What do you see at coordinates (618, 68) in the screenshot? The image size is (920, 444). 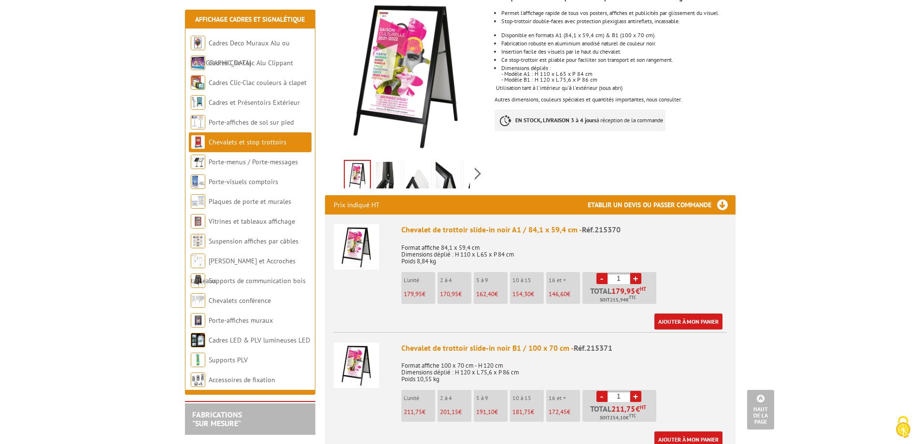 I see `div: Dimensions dépliés :` at bounding box center [618, 68].